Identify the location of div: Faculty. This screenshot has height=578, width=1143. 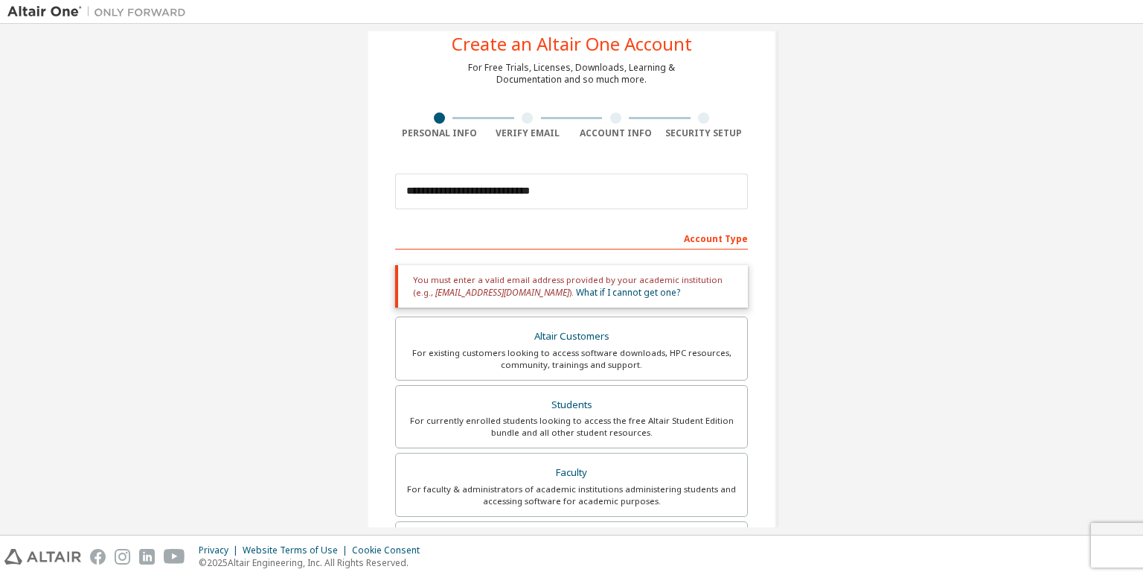
(572, 473).